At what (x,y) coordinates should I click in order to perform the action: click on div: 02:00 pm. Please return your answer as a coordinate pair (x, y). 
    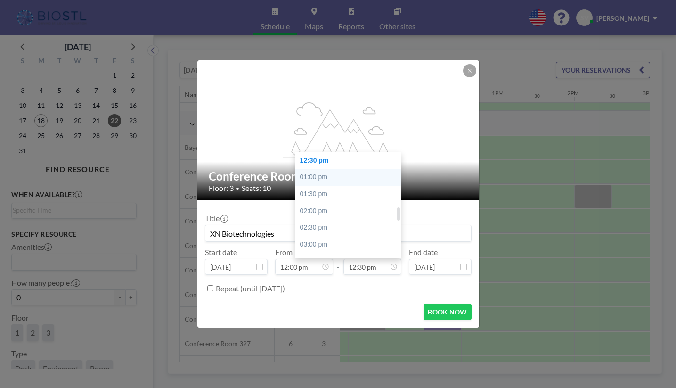
    Looking at the image, I should click on (351, 211).